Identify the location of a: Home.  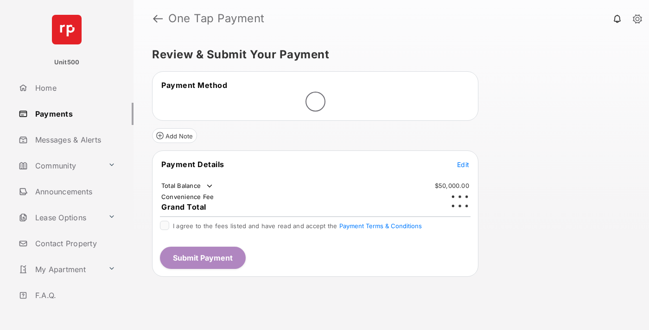
(74, 88).